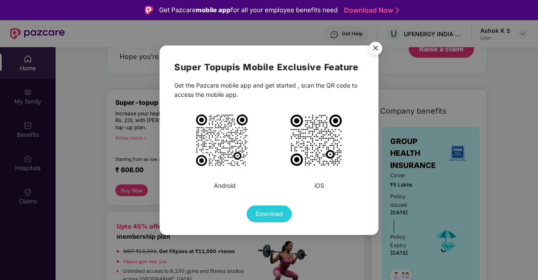 The image size is (538, 280). Describe the element at coordinates (375, 49) in the screenshot. I see `img: svg+xml;base64,PHN2ZyB4bWxucz0iaHR0cDovL3d3dy53My5vcmcvMjAwMC9zdmciIHdpZHRoPSI1NiIgaGVpZ2h0PSI1Ni...` at that location.